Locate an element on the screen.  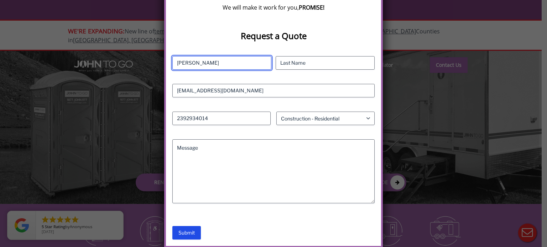
strong: Request a Quote is located at coordinates (273, 36).